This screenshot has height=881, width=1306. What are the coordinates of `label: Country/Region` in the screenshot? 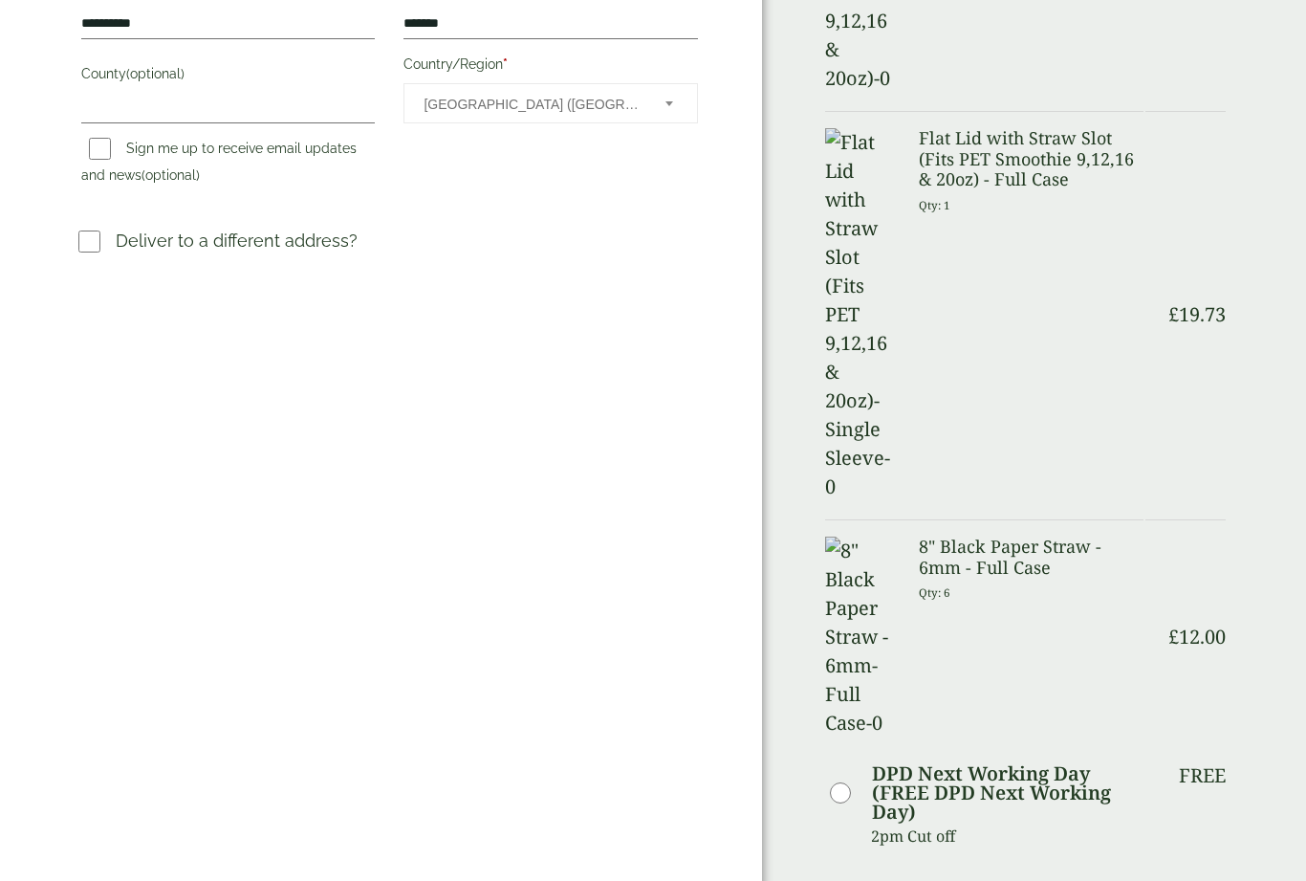 It's located at (550, 68).